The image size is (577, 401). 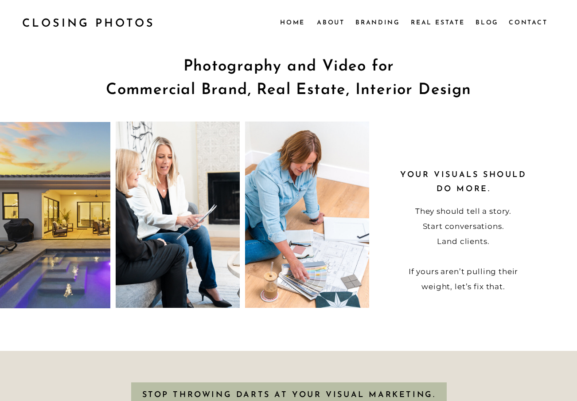 I want to click on nav: Branding, so click(x=378, y=22).